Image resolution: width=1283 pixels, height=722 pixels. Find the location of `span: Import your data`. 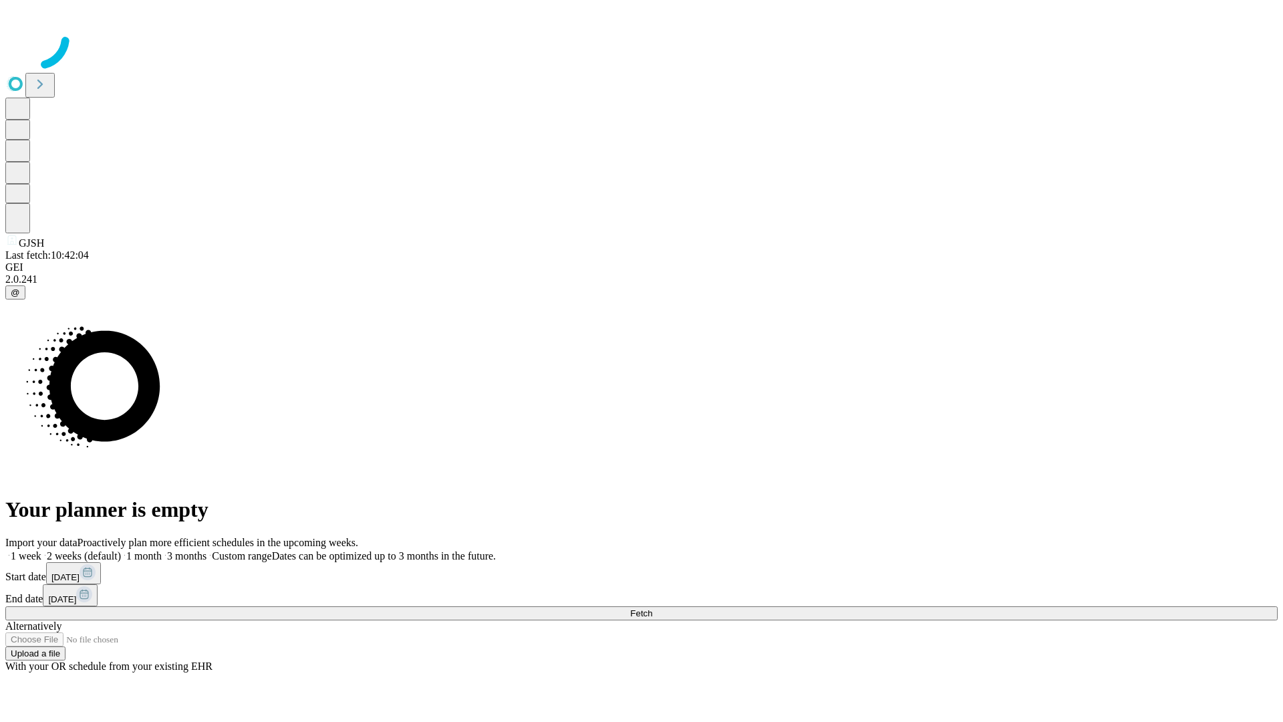

span: Import your data is located at coordinates (41, 542).